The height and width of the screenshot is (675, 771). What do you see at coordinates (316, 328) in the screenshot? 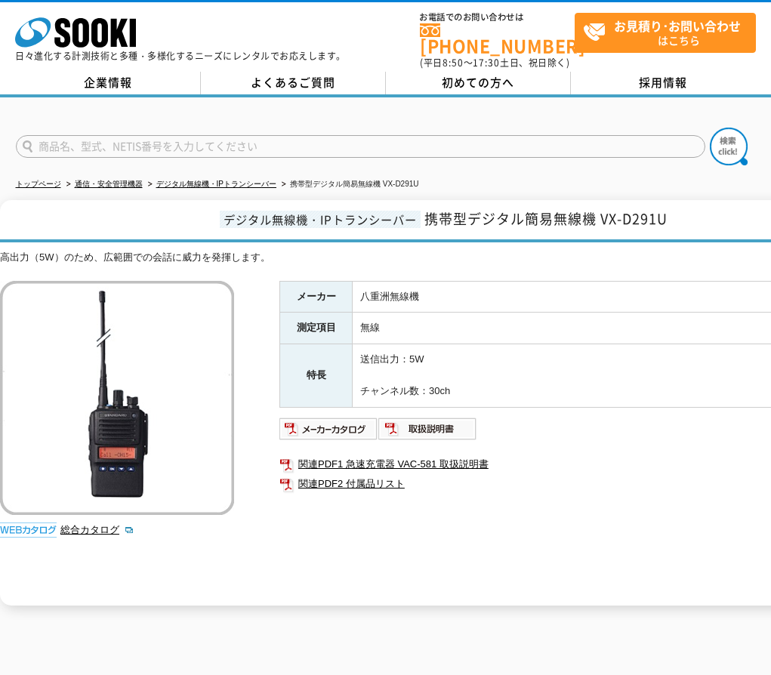
I see `th: 測定項目` at bounding box center [316, 328].